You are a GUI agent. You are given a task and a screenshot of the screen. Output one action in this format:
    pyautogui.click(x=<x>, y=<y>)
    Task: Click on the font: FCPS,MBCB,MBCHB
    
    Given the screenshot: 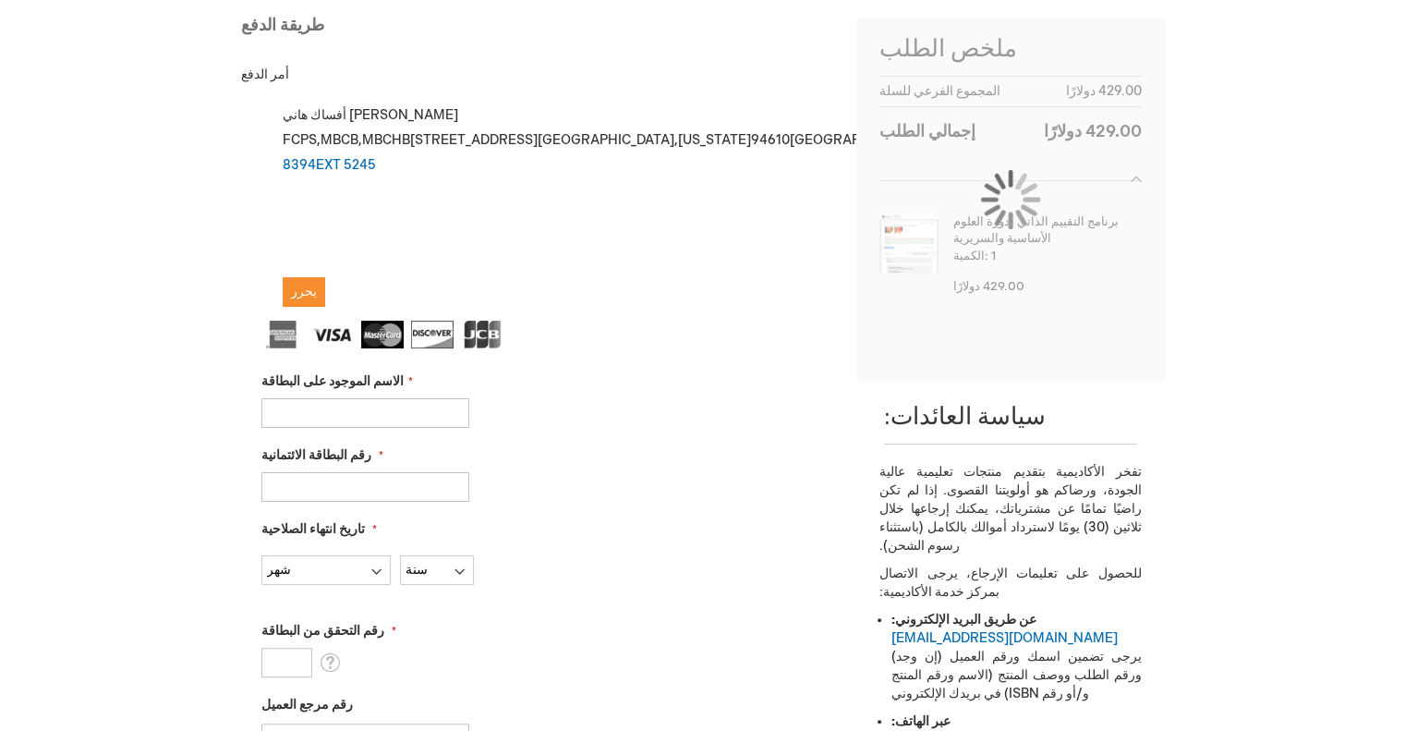 What is the action you would take?
    pyautogui.click(x=346, y=139)
    